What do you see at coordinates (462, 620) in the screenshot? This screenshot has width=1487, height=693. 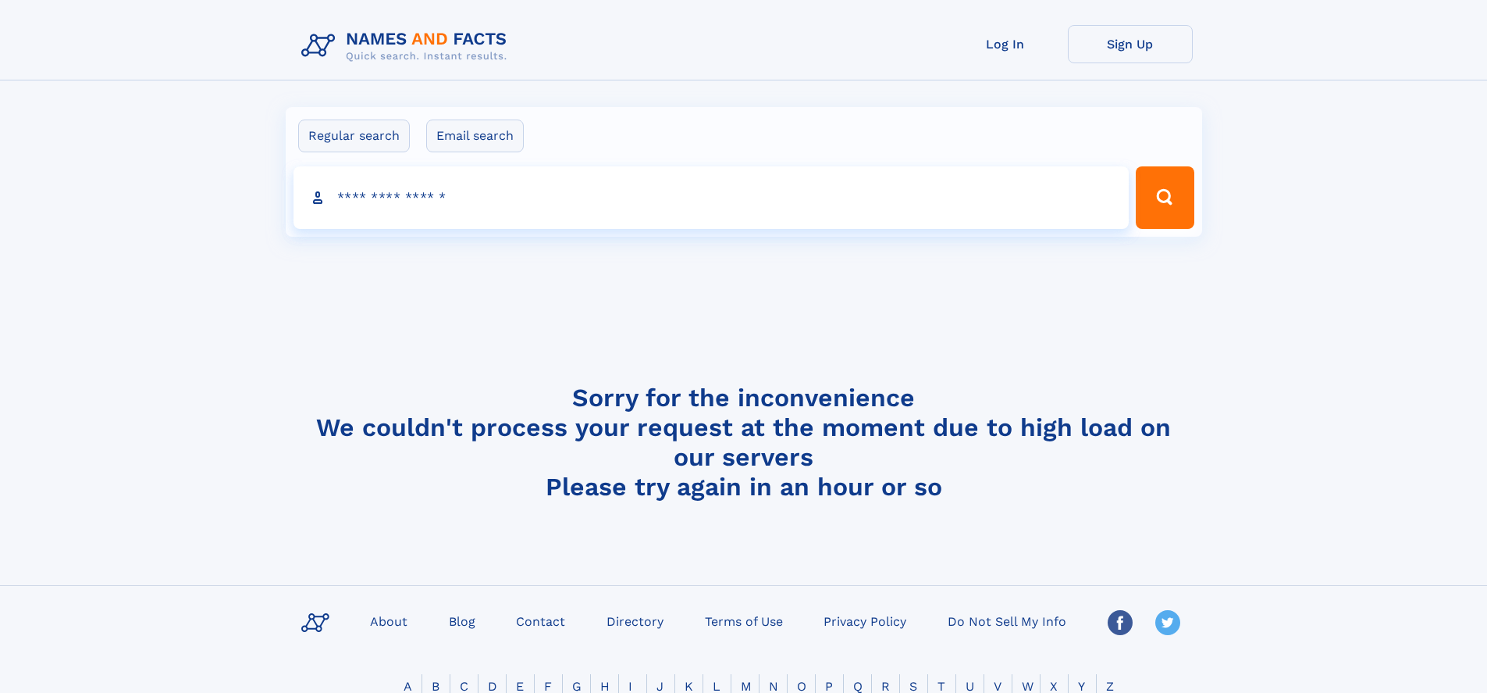 I see `a: Blog` at bounding box center [462, 620].